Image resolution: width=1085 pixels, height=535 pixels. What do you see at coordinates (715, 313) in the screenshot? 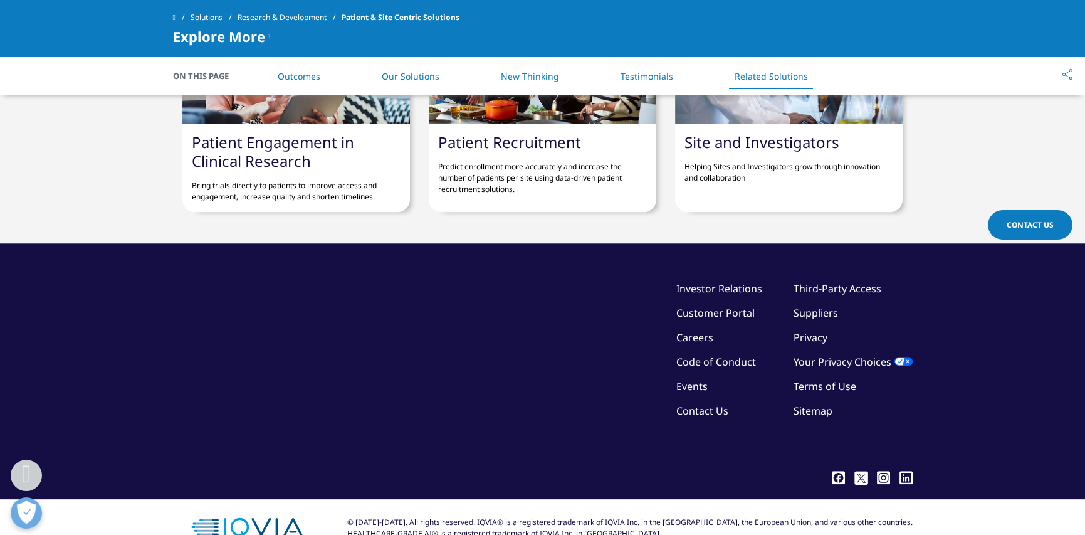
I see `a: Customer Portal` at bounding box center [715, 313].